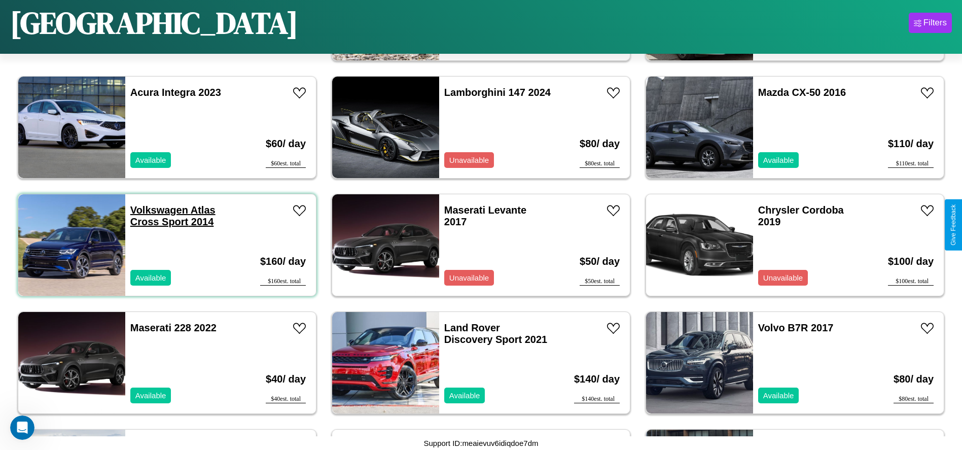 Image resolution: width=962 pixels, height=450 pixels. What do you see at coordinates (911, 261) in the screenshot?
I see `h3: $ 100 / day` at bounding box center [911, 261].